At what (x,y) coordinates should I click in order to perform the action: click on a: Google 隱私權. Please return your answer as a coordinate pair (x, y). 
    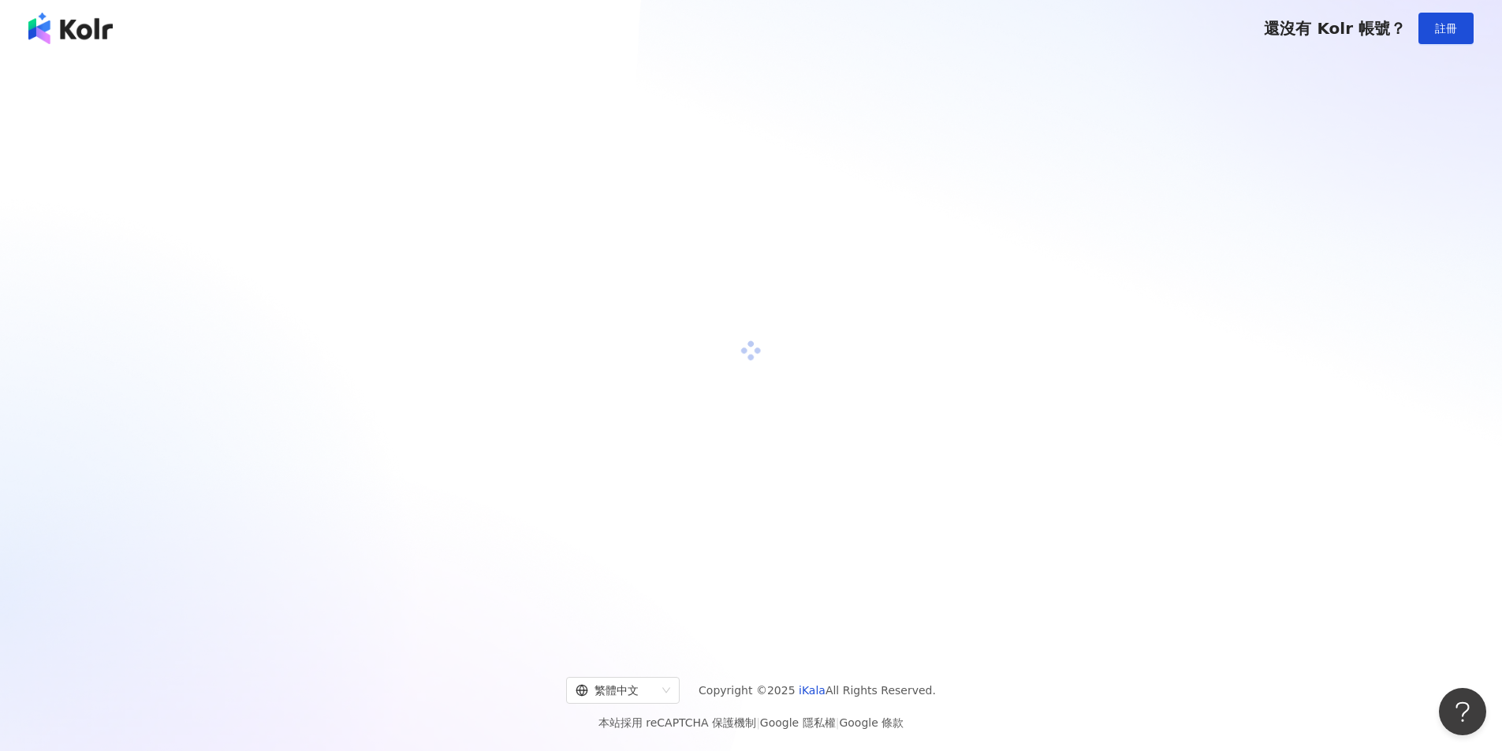
    Looking at the image, I should click on (798, 723).